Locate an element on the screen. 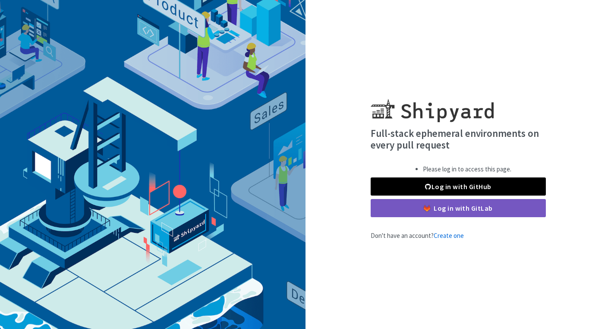 This screenshot has height=329, width=611. img: gitlab-color.svg is located at coordinates (426, 208).